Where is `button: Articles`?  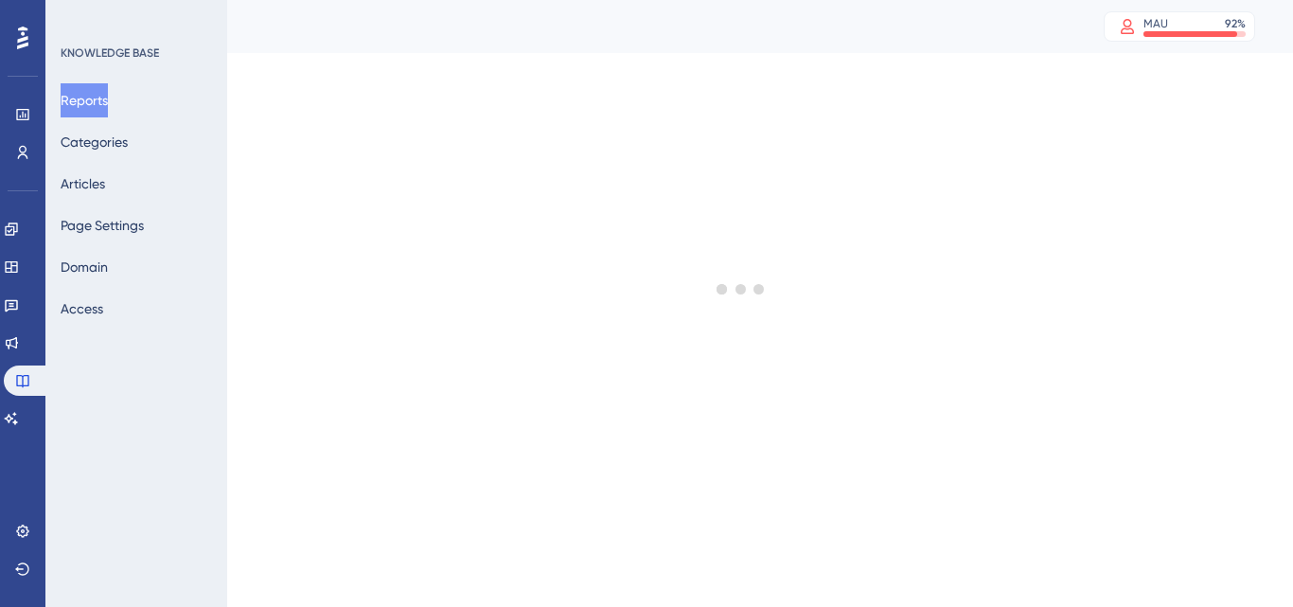 button: Articles is located at coordinates (82, 184).